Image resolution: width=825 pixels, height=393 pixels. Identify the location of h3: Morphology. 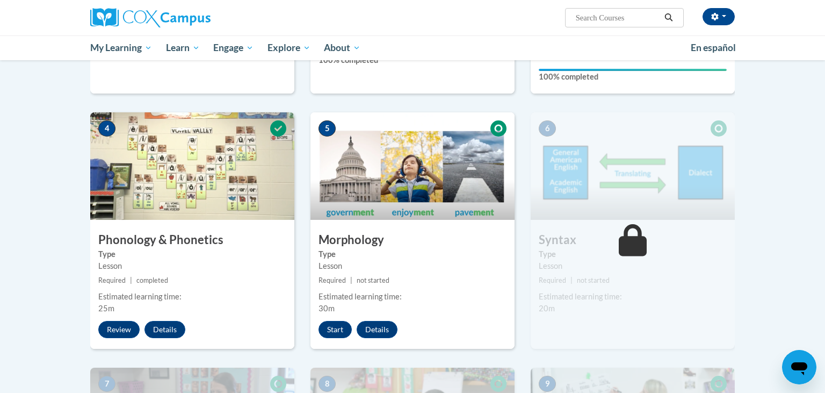
(413, 240).